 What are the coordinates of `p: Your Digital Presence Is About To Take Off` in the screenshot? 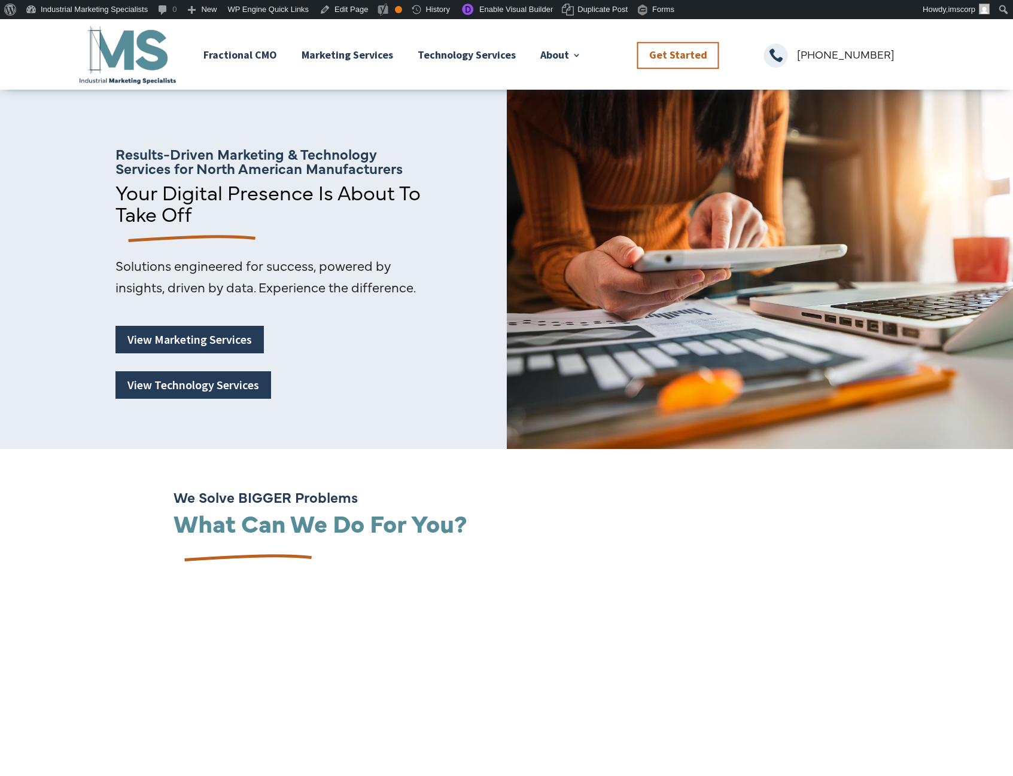 It's located at (275, 203).